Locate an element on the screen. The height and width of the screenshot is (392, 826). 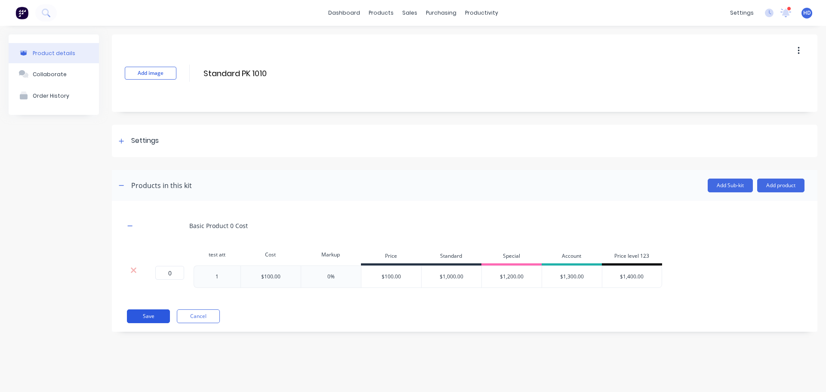
div: Price is located at coordinates (391, 257).